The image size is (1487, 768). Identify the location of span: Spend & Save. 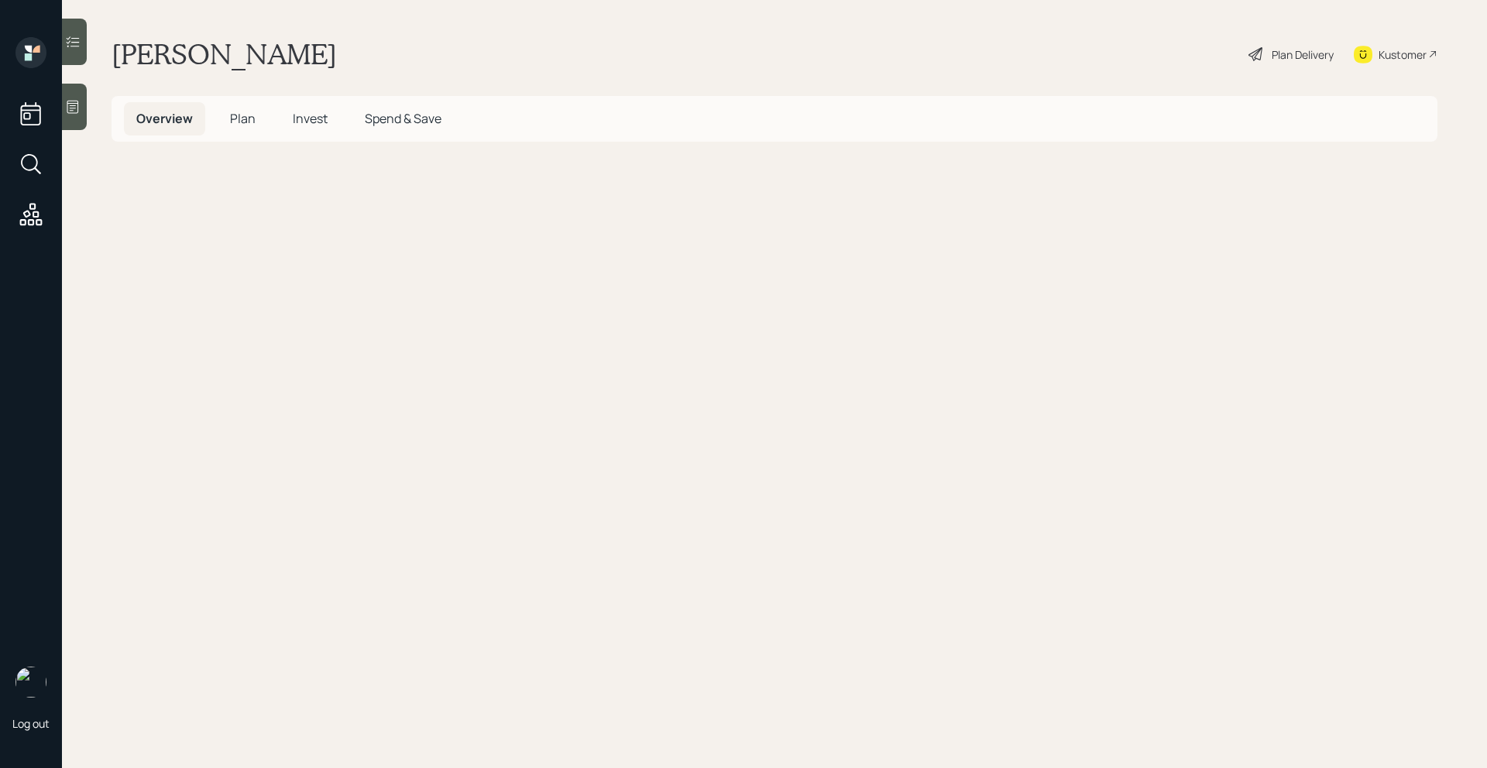
(403, 118).